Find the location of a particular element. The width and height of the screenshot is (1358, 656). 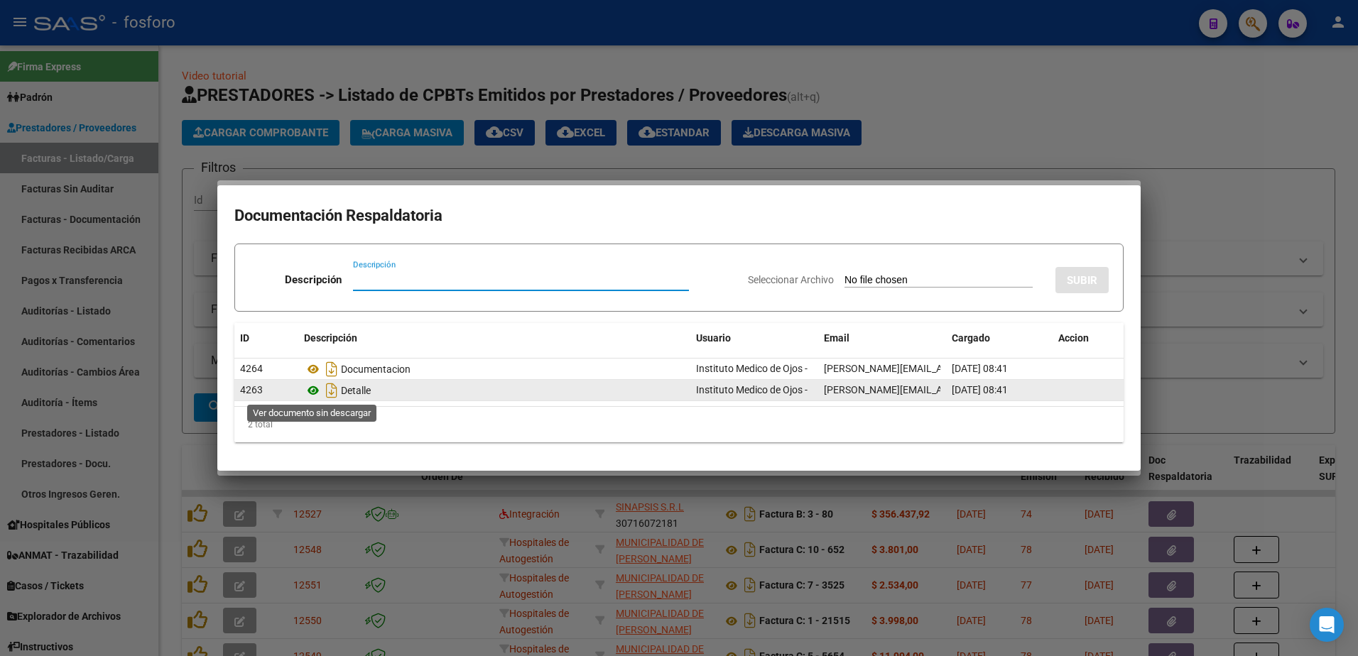

span: Accion is located at coordinates (1073, 338).